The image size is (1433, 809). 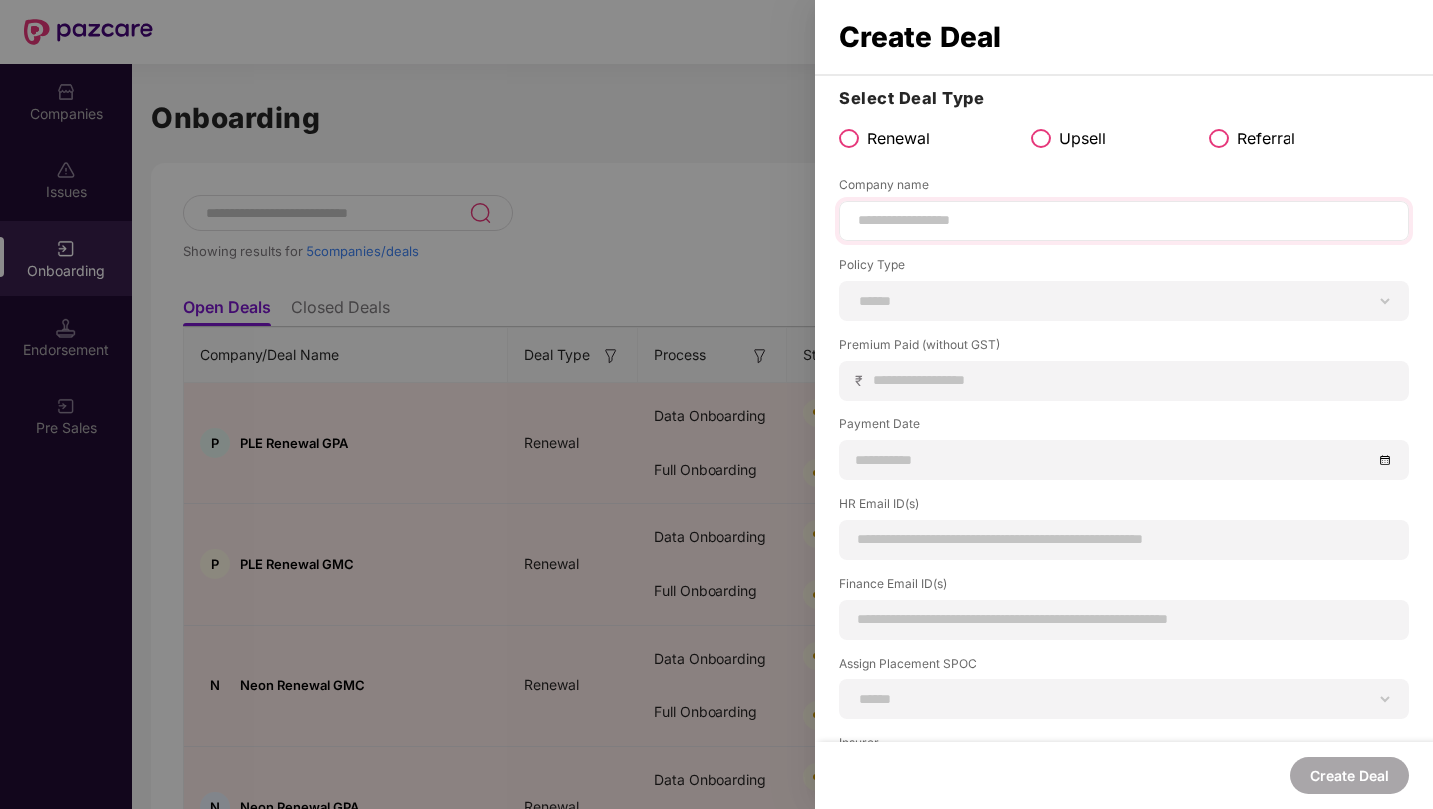 What do you see at coordinates (1124, 746) in the screenshot?
I see `label: Insurer` at bounding box center [1124, 746].